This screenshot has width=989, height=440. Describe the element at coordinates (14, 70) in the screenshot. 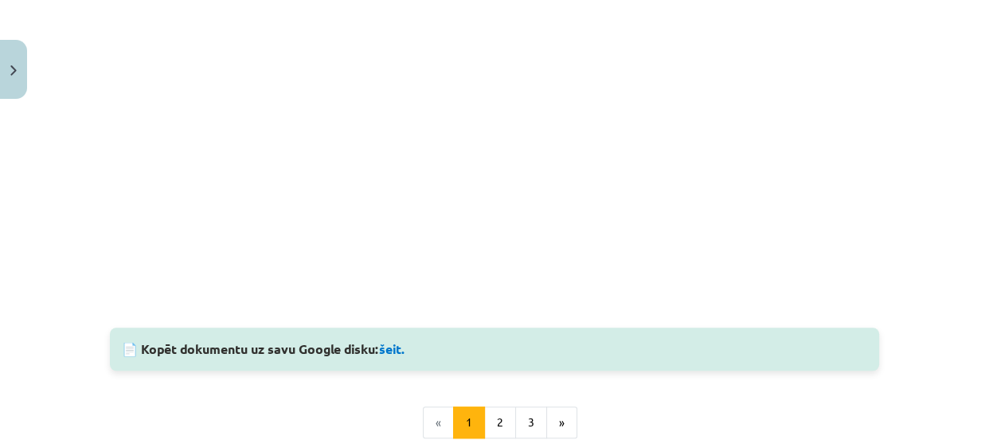

I see `img: icon-close-lesson-0947bae3869378f0d4975bcd49f059093ad1ed9edebbc8119c70593378902aed.svg` at that location.